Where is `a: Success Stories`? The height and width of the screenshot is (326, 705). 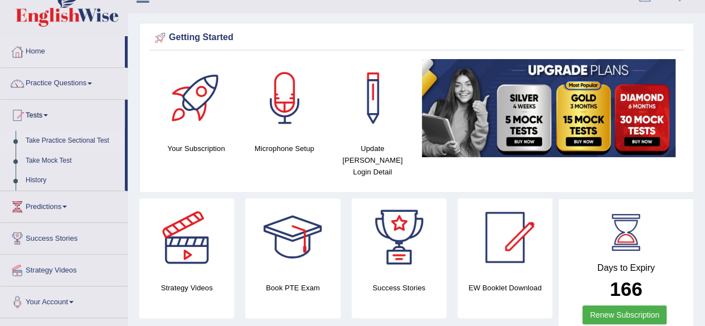 a: Success Stories is located at coordinates (64, 237).